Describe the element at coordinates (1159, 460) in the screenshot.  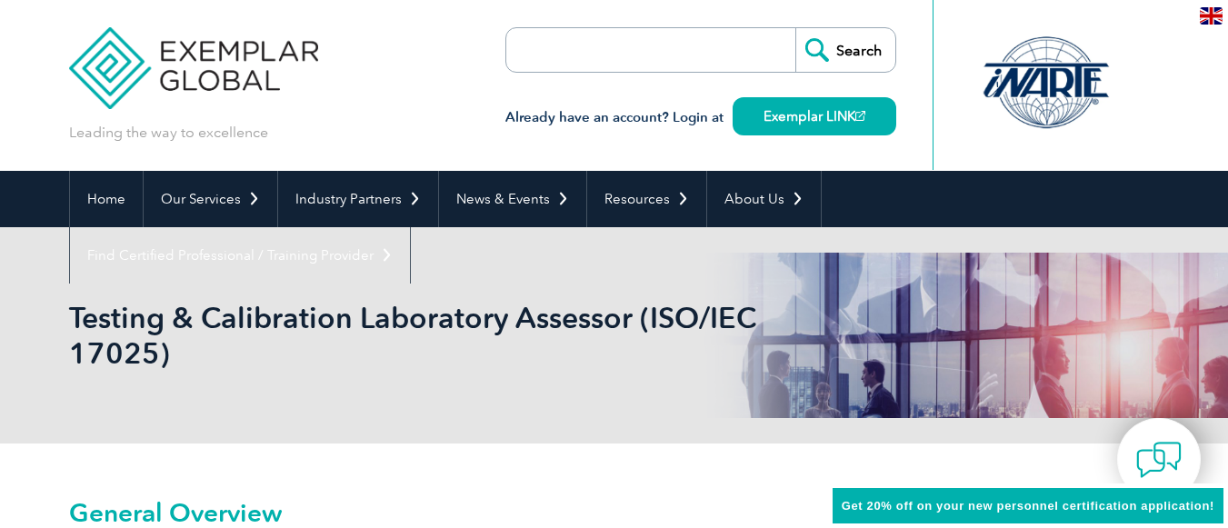
I see `img: contact-chat.png` at that location.